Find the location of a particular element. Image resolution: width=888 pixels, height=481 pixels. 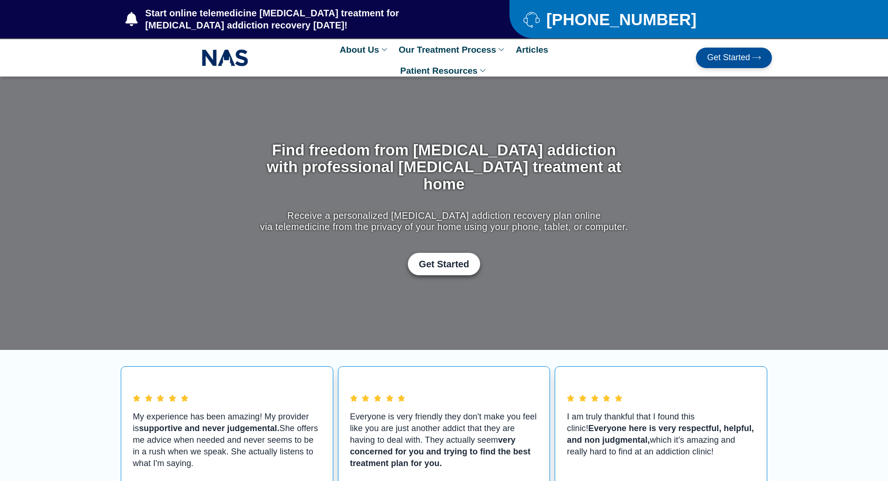

a: Articles is located at coordinates (532, 49).